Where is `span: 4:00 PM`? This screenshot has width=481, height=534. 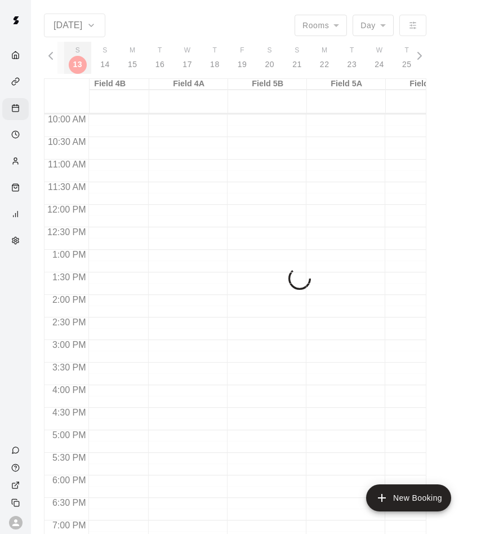
span: 4:00 PM is located at coordinates (69, 389).